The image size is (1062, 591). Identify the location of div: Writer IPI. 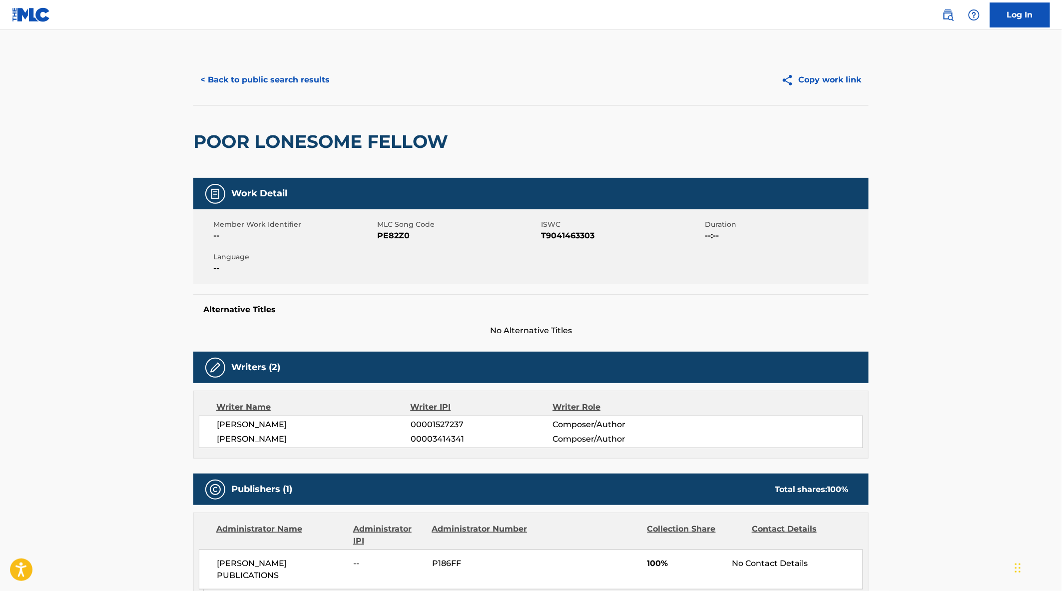
(482, 407).